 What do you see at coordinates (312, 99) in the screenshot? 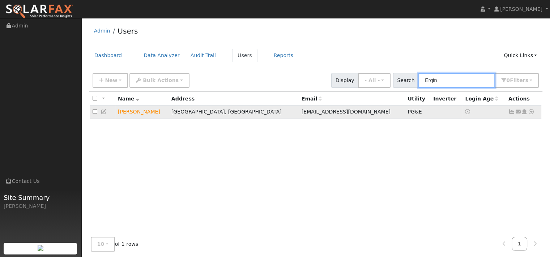
I see `span: Email` at bounding box center [312, 99].